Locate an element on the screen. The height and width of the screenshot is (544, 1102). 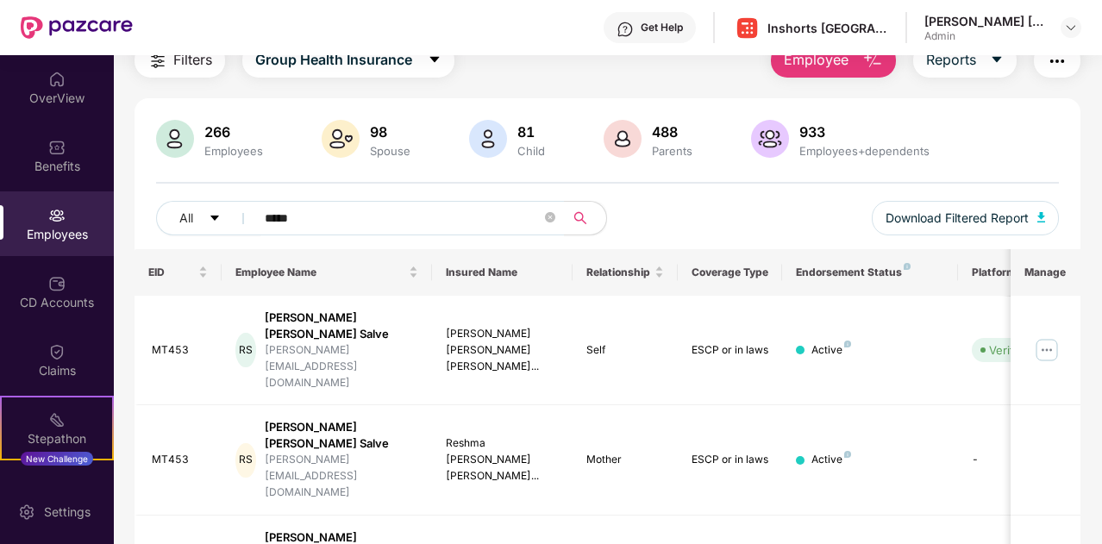
img: svg+xml;base64,PHN2ZyBpZD0iSGVscC0zMngzMiIgeG1sbnM9Imh0dHA6Ly93d3cudzMub3JnLzIwMDAvc3ZnIiB3aWR0aD... is located at coordinates (625, 29).